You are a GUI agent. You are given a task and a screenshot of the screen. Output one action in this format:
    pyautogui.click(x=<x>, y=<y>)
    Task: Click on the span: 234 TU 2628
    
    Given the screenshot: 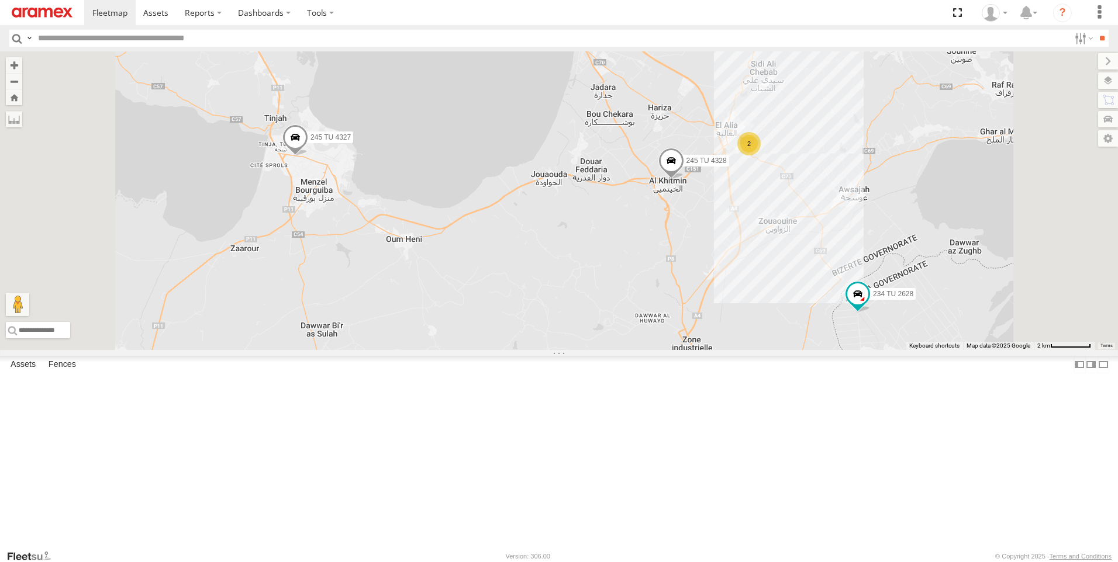 What is the action you would take?
    pyautogui.click(x=893, y=294)
    